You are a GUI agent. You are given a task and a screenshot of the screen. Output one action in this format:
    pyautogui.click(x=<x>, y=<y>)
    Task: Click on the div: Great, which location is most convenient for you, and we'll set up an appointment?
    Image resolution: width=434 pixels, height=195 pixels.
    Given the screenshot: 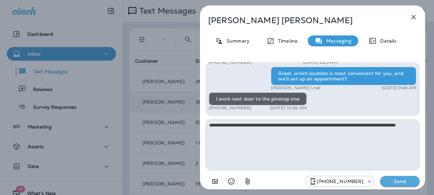 What is the action you would take?
    pyautogui.click(x=344, y=76)
    